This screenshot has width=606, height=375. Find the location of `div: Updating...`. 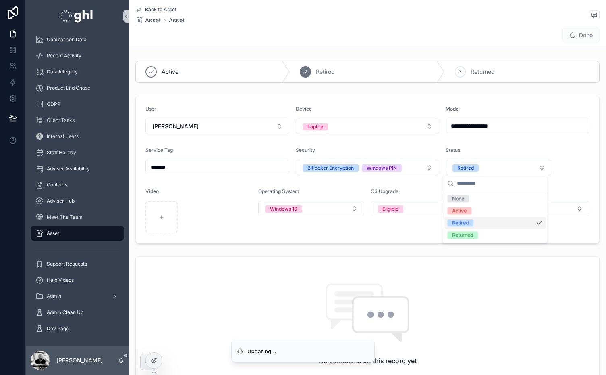

div: Updating... is located at coordinates (262, 351).